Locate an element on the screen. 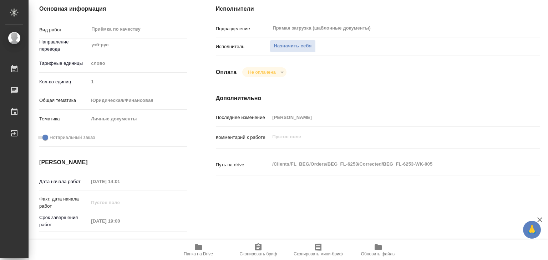 This screenshot has height=260, width=548. p: Исполнитель is located at coordinates (243, 47).